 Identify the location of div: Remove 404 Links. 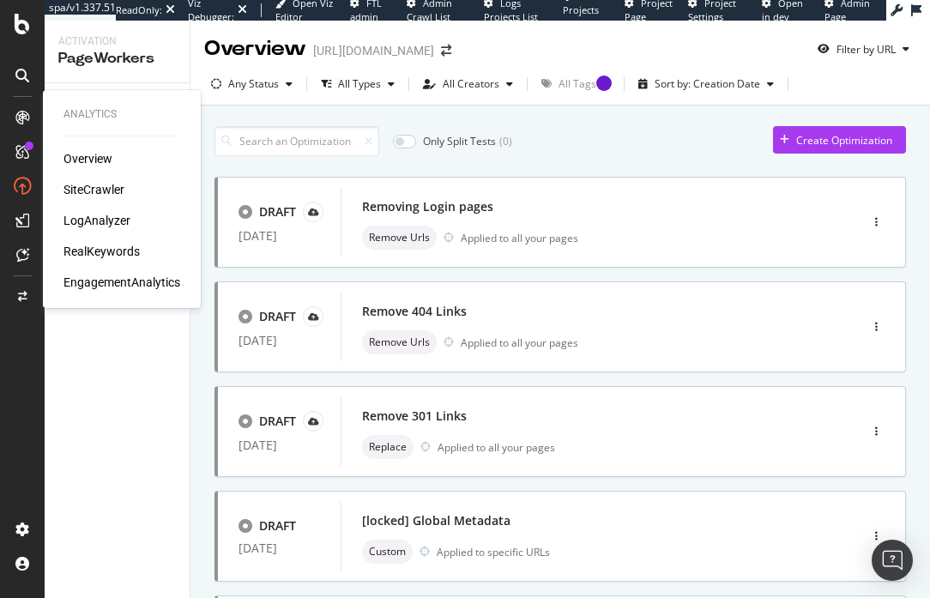
(414, 311).